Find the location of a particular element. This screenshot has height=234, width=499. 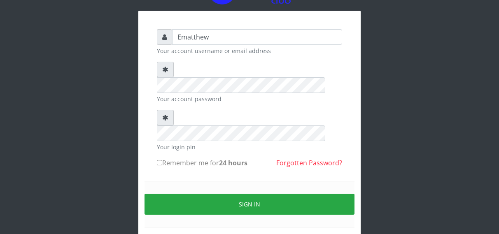

small: Your account username or email address is located at coordinates (250, 51).